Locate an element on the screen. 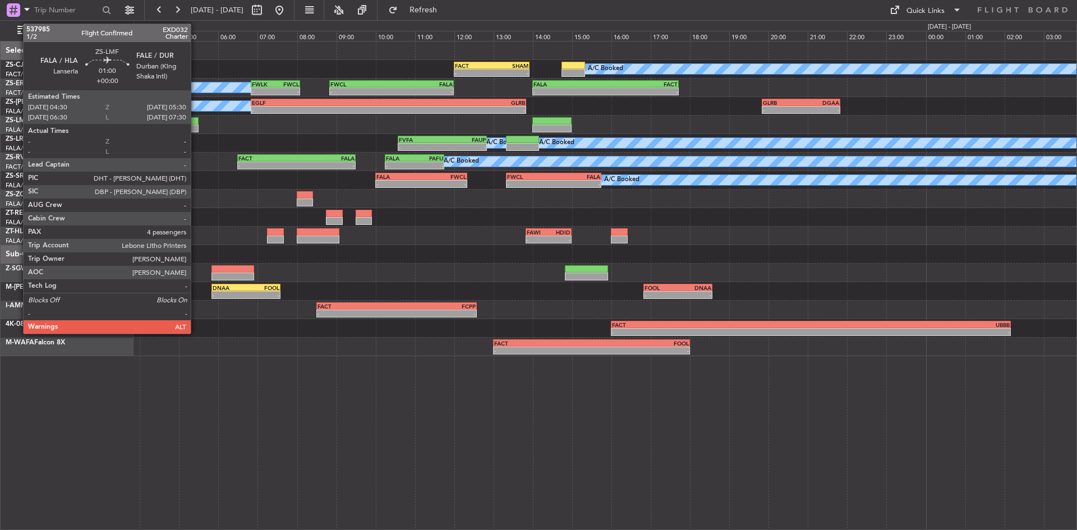  span: ZT-REH is located at coordinates (17, 213).